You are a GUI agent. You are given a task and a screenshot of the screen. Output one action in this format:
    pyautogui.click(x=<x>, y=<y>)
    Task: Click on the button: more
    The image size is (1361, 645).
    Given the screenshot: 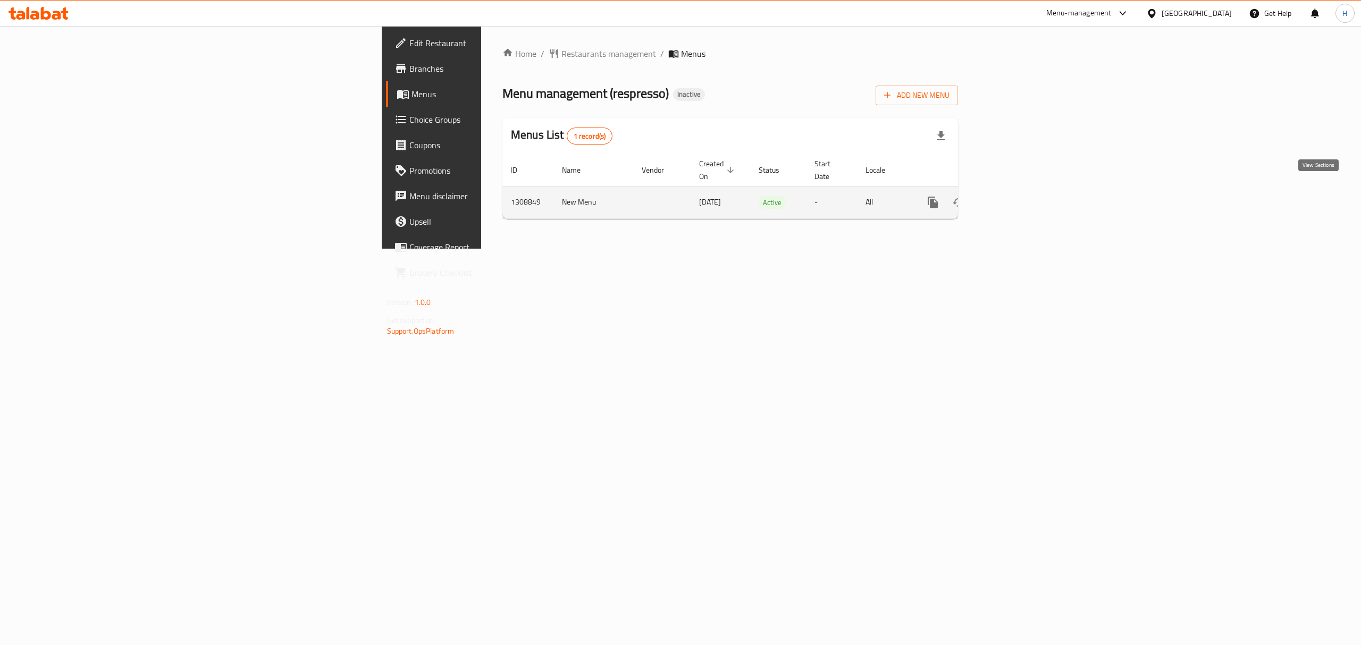 What is the action you would take?
    pyautogui.click(x=933, y=202)
    